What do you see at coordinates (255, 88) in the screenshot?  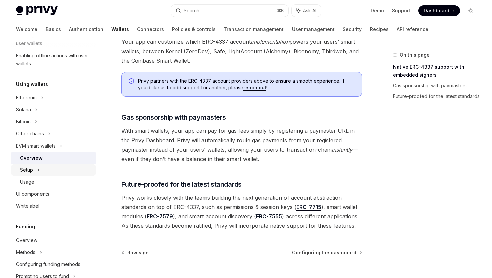 I see `a: reach out` at bounding box center [255, 88].